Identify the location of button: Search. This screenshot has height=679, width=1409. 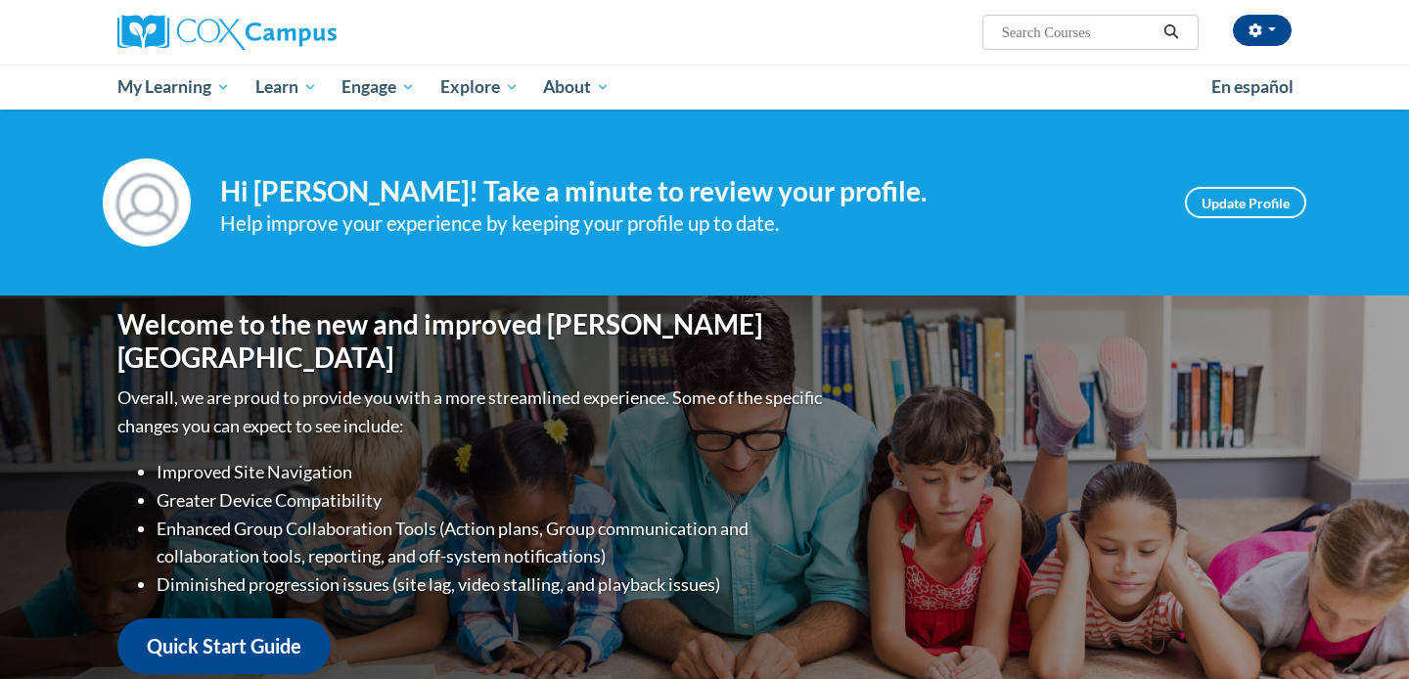
(1171, 32).